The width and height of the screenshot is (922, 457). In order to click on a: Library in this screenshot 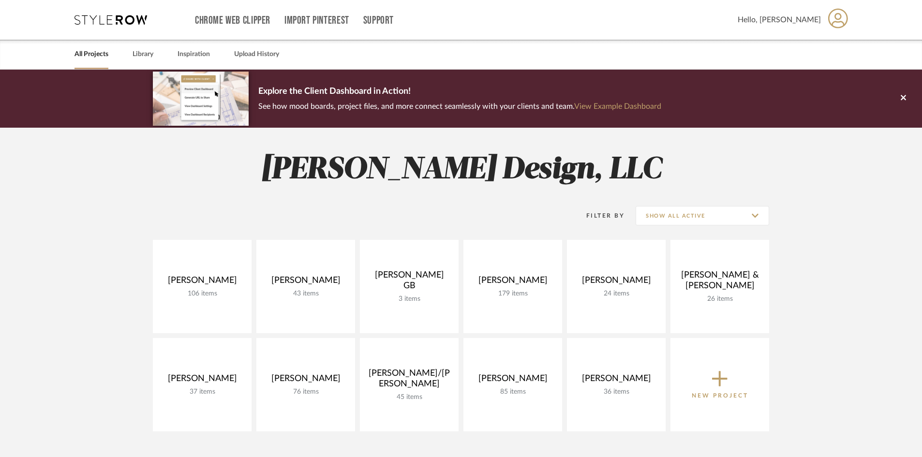, I will do `click(143, 54)`.